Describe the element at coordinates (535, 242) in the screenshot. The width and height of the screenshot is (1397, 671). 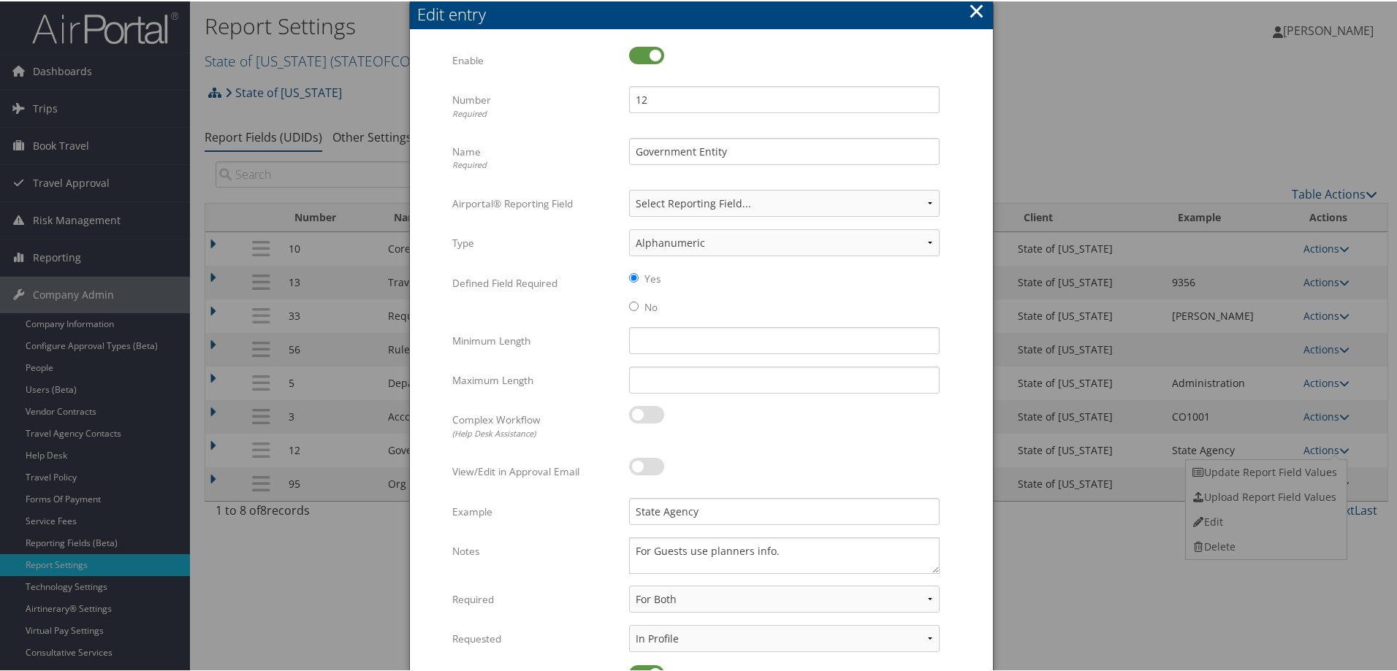
I see `label: Type` at that location.